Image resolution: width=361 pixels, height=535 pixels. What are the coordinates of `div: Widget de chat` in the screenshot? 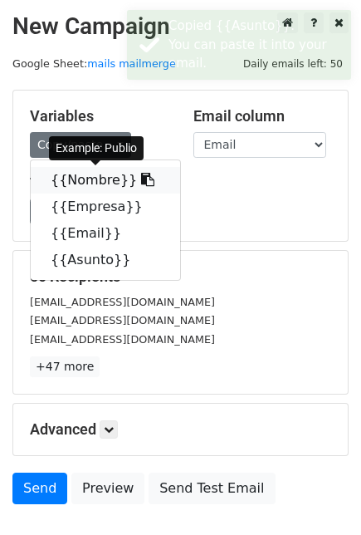 It's located at (320, 495).